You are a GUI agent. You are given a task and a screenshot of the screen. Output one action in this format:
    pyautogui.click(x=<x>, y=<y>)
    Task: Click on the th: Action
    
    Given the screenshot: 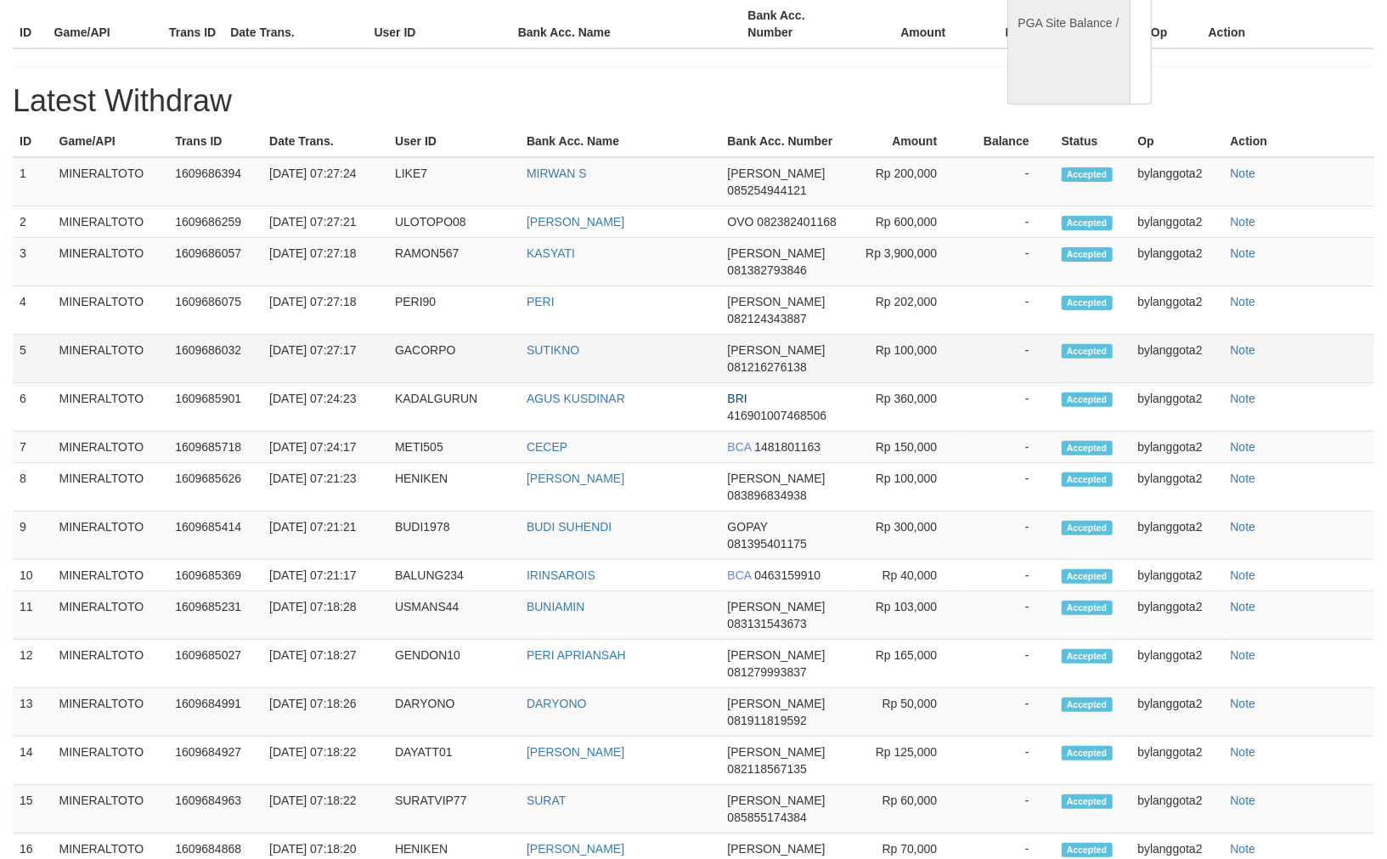 What is the action you would take?
    pyautogui.click(x=1299, y=141)
    